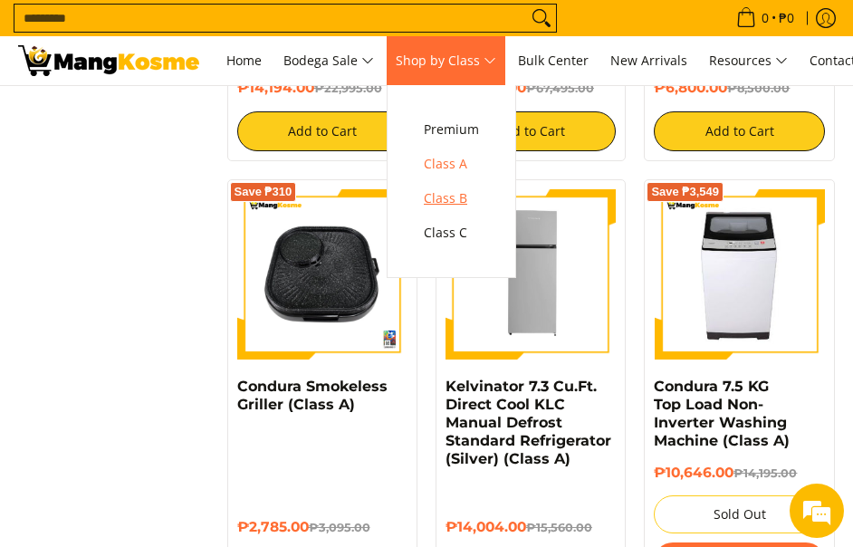 The width and height of the screenshot is (853, 547). What do you see at coordinates (451, 164) in the screenshot?
I see `a: Class A` at bounding box center [451, 164].